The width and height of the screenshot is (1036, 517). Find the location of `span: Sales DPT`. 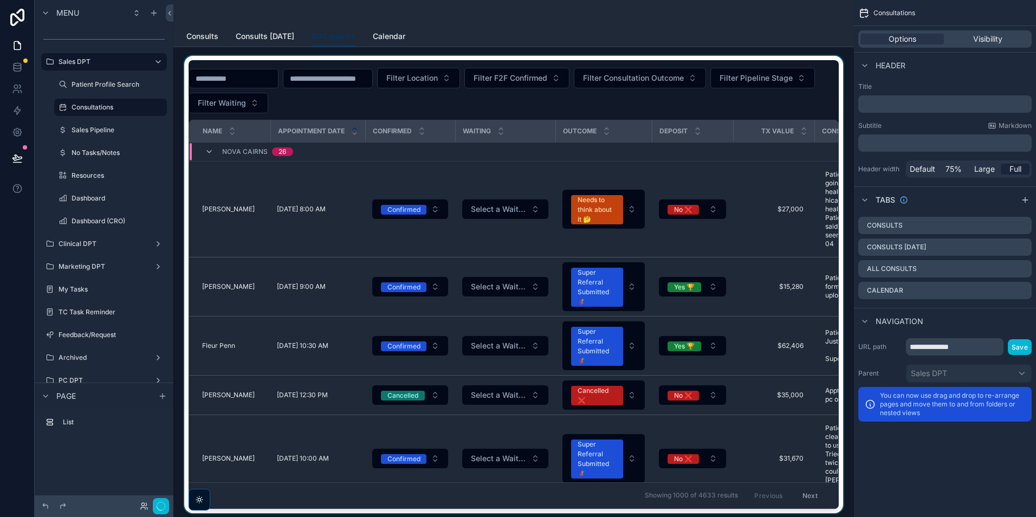

span: Sales DPT is located at coordinates (929, 373).